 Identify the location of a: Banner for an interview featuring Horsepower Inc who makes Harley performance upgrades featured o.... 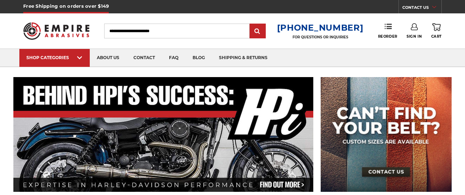
(163, 135).